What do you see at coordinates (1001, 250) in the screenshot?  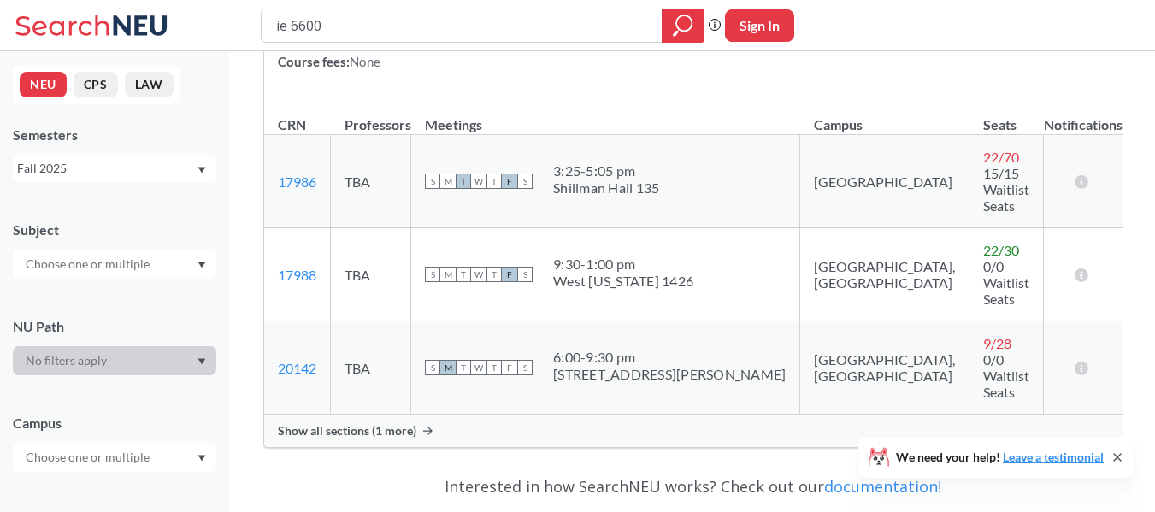 I see `span: 22 / 30` at bounding box center [1001, 250].